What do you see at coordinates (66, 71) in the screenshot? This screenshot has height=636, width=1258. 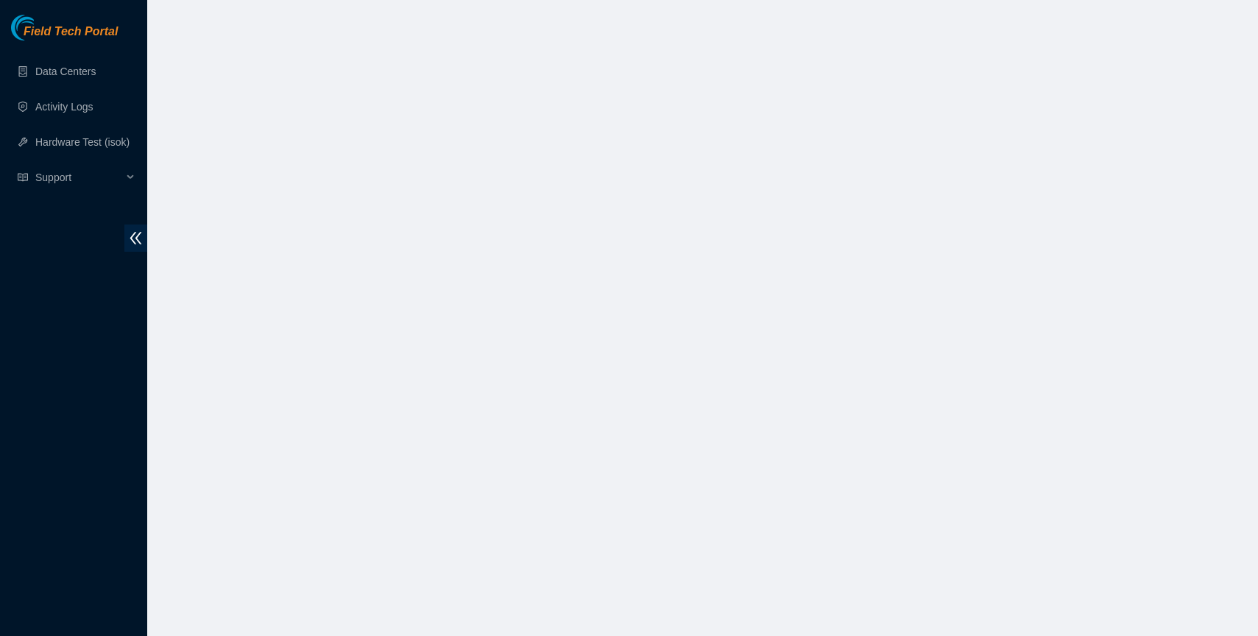 I see `a: Data Centers` at bounding box center [66, 71].